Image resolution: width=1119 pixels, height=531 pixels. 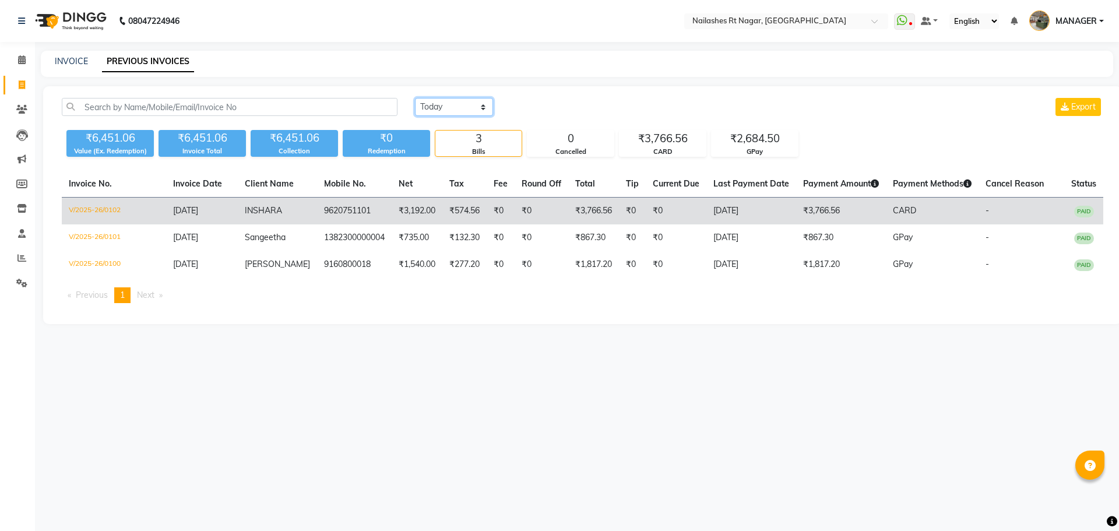 What do you see at coordinates (663, 152) in the screenshot?
I see `div: CARD` at bounding box center [663, 152].